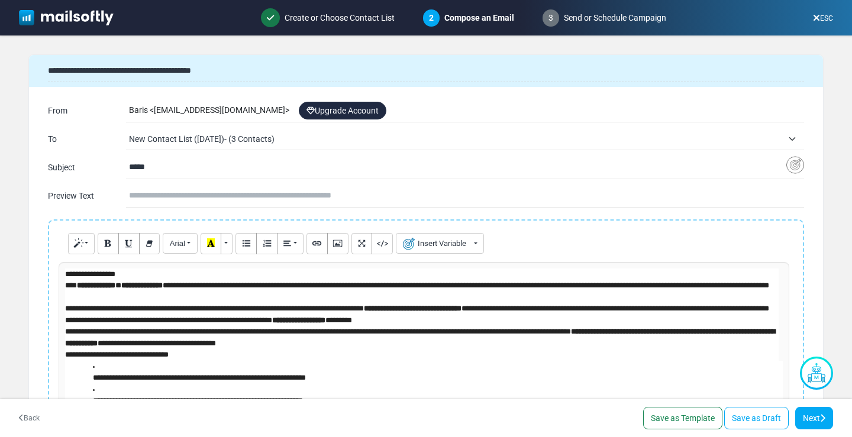  What do you see at coordinates (77, 196) in the screenshot?
I see `div: Preview Text` at bounding box center [77, 196].